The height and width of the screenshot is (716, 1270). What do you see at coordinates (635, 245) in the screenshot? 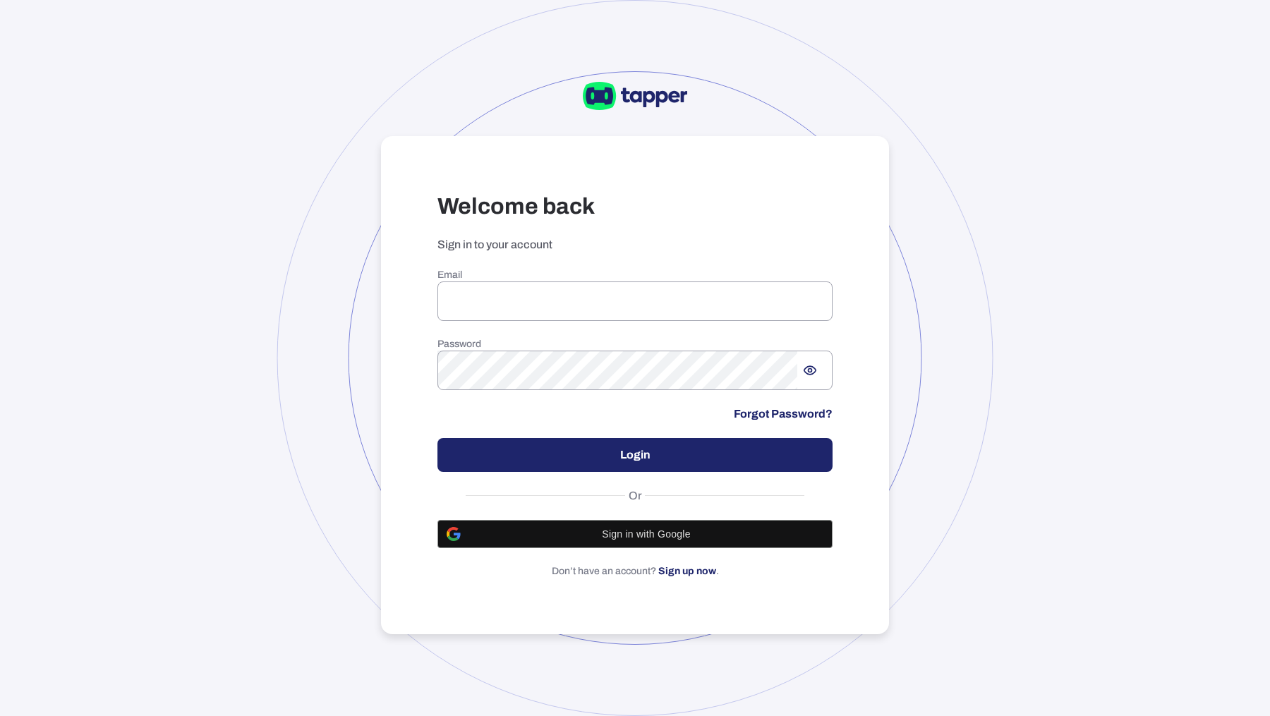
I see `p: Sign in to your account` at bounding box center [635, 245].